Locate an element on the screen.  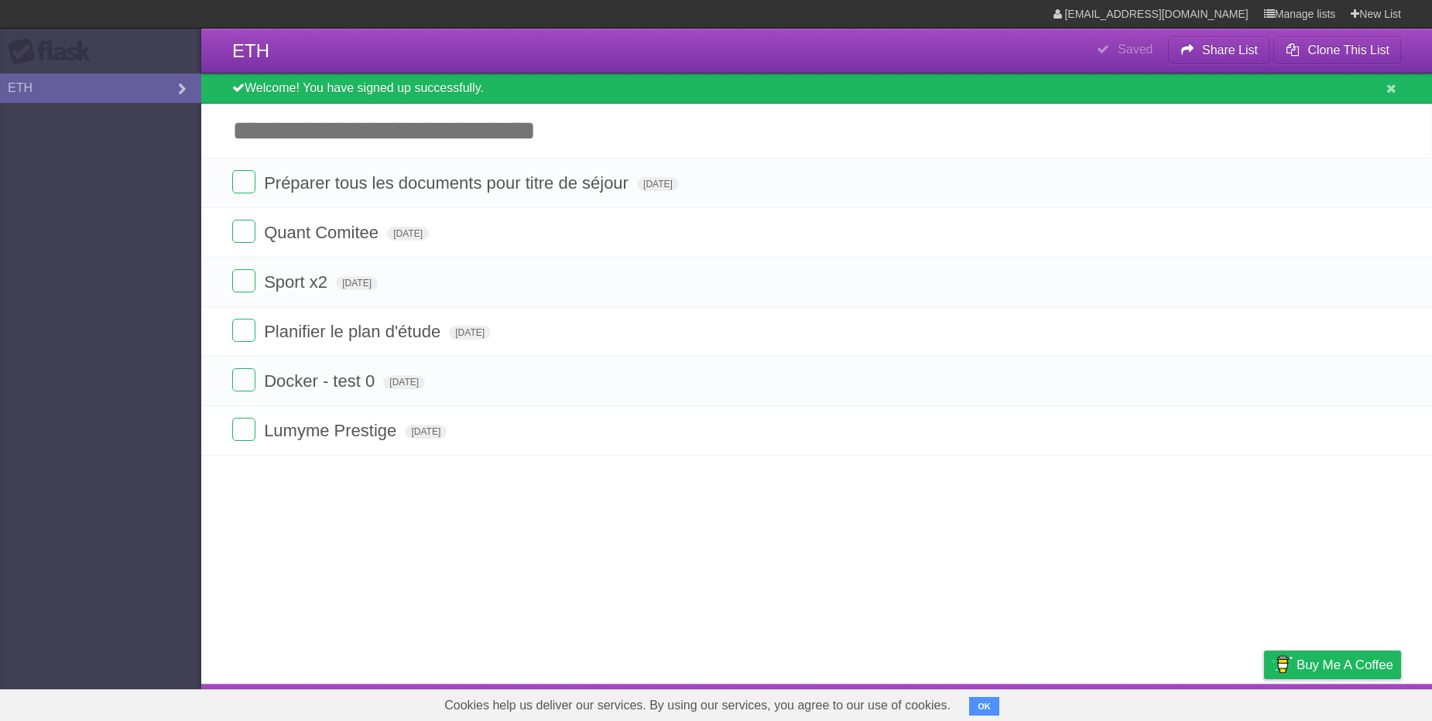
a: Suggest a feature is located at coordinates (1352, 703).